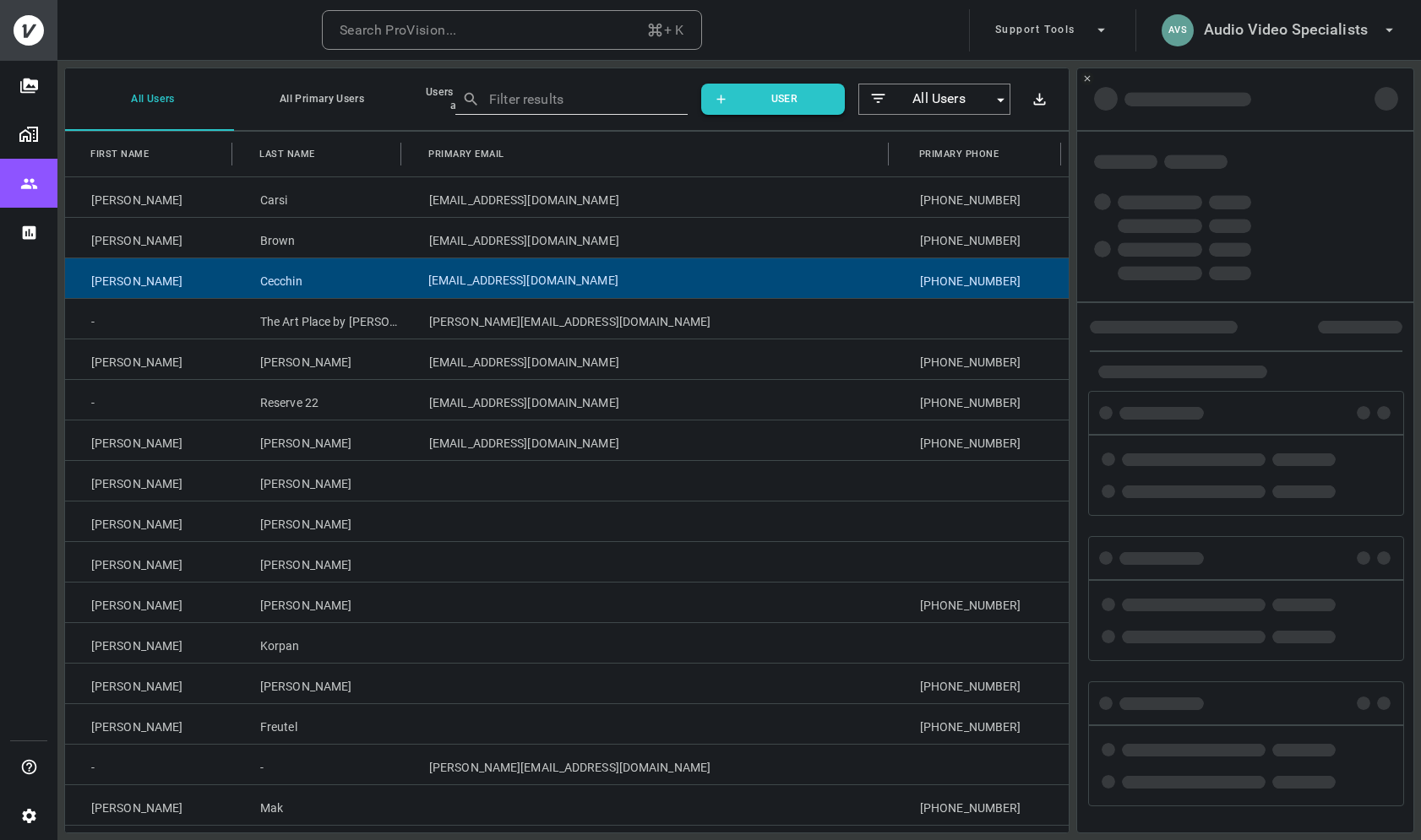  I want to click on div: + K, so click(665, 31).